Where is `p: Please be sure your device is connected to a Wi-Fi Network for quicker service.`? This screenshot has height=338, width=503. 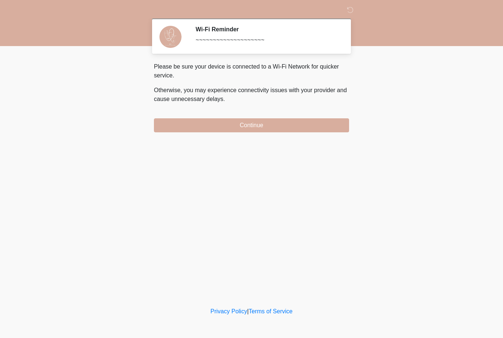 p: Please be sure your device is connected to a Wi-Fi Network for quicker service. is located at coordinates (252, 71).